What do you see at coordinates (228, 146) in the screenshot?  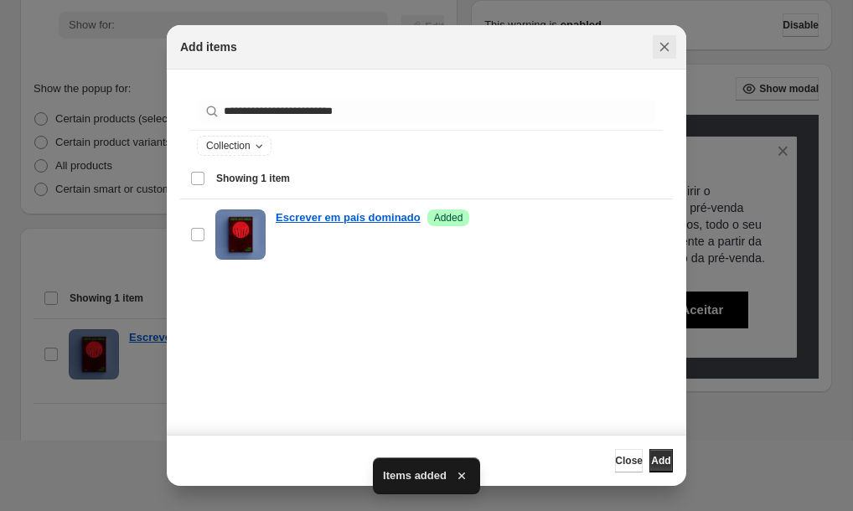 I see `span: Collection` at bounding box center [228, 146].